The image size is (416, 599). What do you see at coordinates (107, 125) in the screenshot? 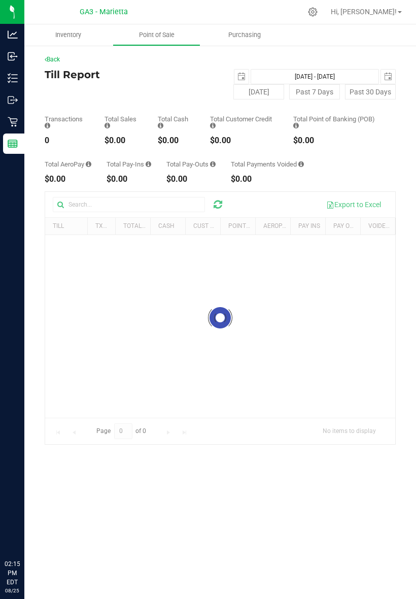
I see `i: Sum of all successful, non-voided payment transaction amounts (excluding tips and transaction fee...` at bounding box center [107, 125].